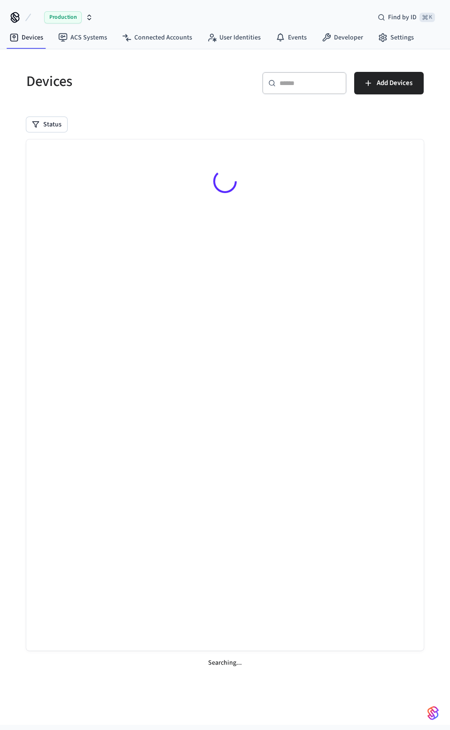 Image resolution: width=450 pixels, height=730 pixels. What do you see at coordinates (406, 17) in the screenshot?
I see `div: Find by ID⌘ K` at bounding box center [406, 17].